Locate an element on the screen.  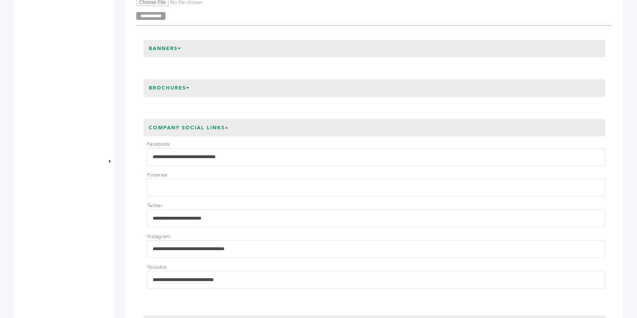
h3: Banners is located at coordinates (165, 49).